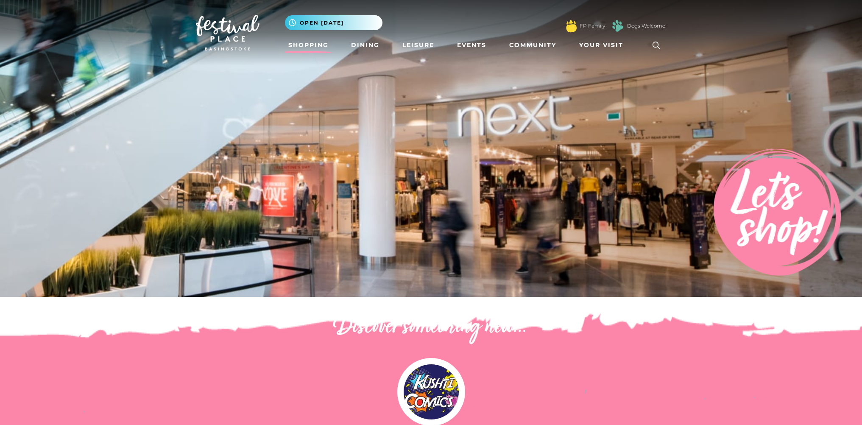 This screenshot has width=862, height=425. What do you see at coordinates (601, 45) in the screenshot?
I see `span: Your Visit` at bounding box center [601, 45].